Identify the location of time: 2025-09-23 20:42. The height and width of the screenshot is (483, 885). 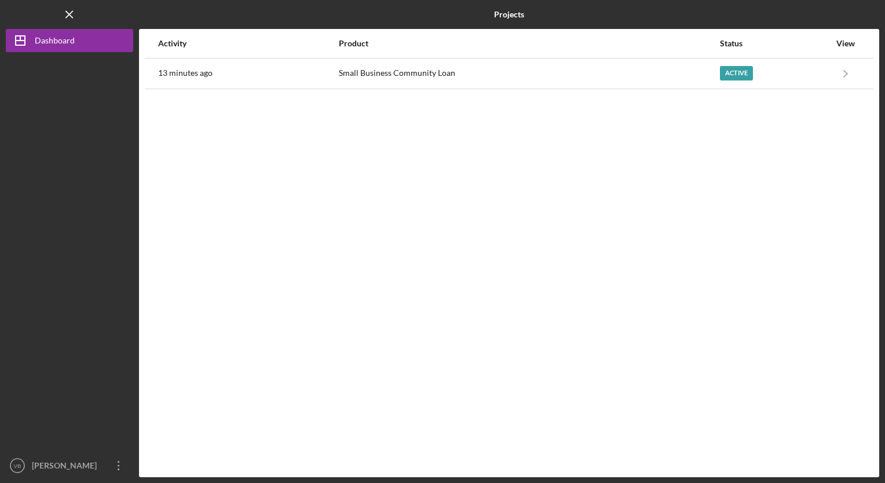
(185, 73).